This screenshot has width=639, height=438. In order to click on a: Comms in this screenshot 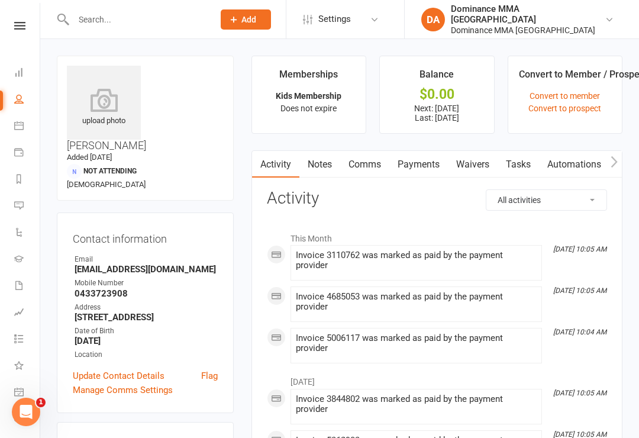, I will do `click(365, 165)`.